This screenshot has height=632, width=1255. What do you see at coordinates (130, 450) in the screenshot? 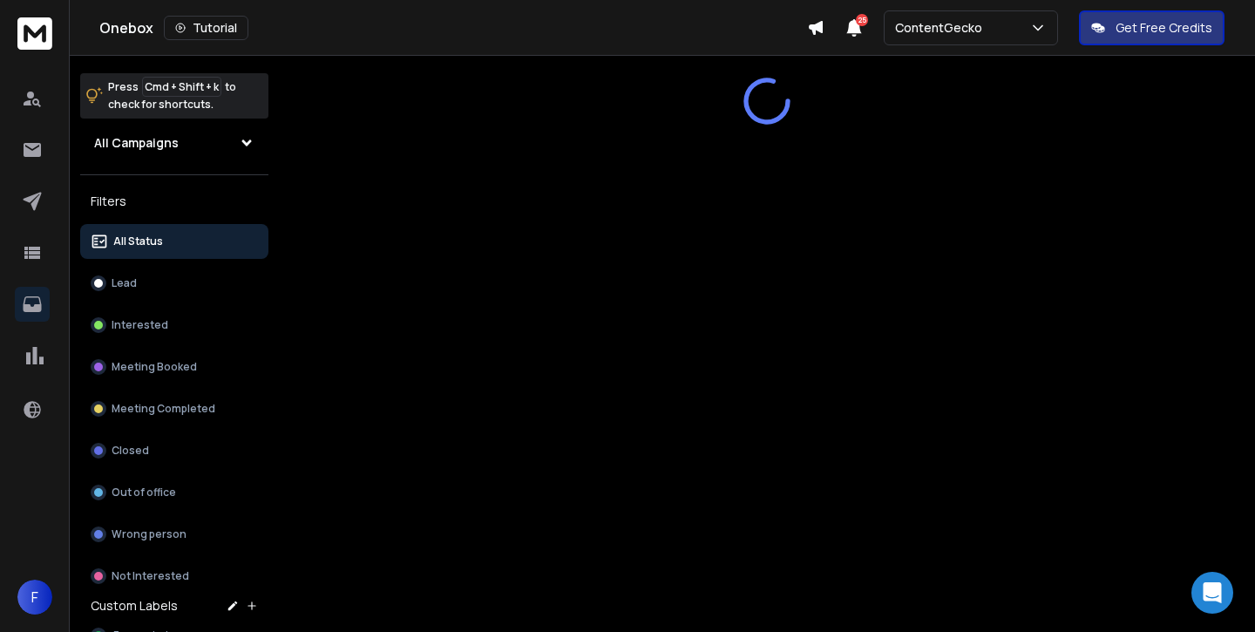
I see `p: Closed` at bounding box center [130, 450].